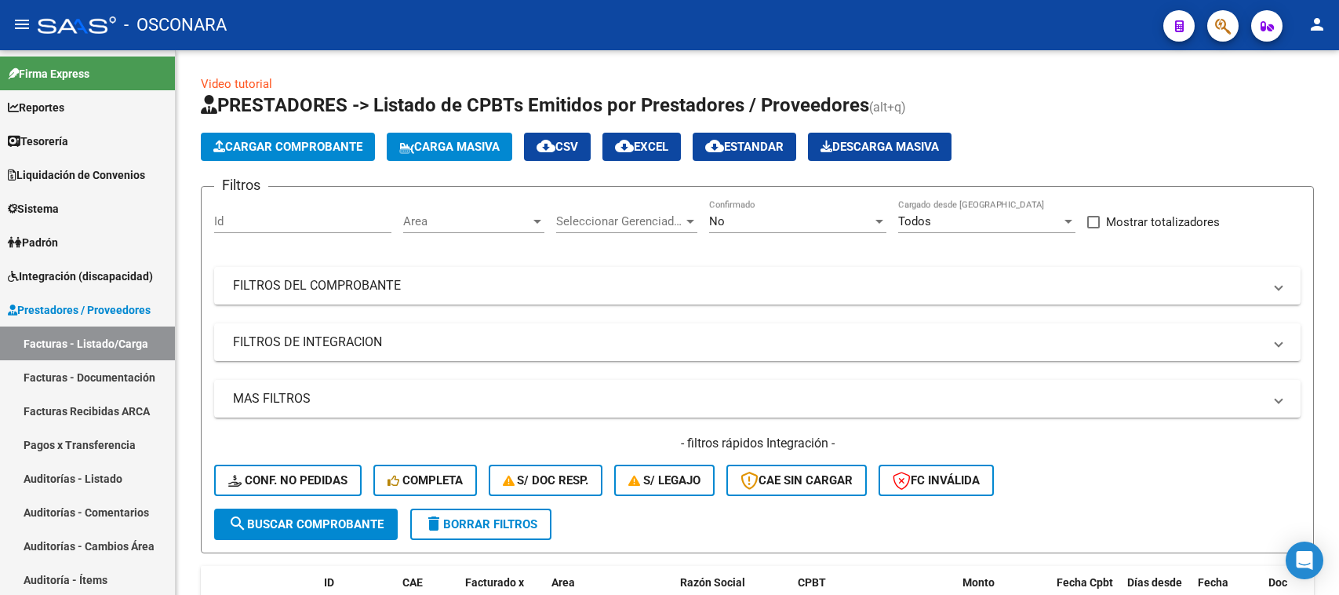 The height and width of the screenshot is (595, 1339). What do you see at coordinates (665, 480) in the screenshot?
I see `button: S/ legajo` at bounding box center [665, 480].